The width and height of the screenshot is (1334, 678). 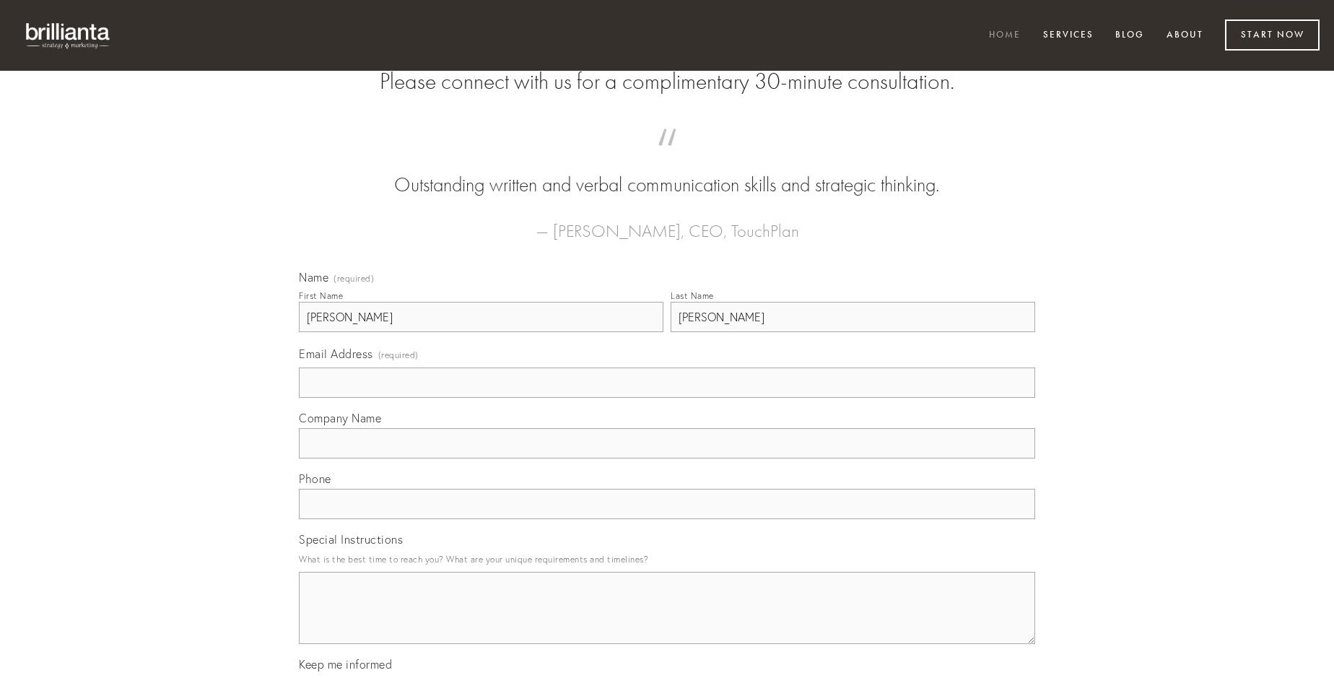 What do you see at coordinates (1272, 35) in the screenshot?
I see `a: Start Now` at bounding box center [1272, 35].